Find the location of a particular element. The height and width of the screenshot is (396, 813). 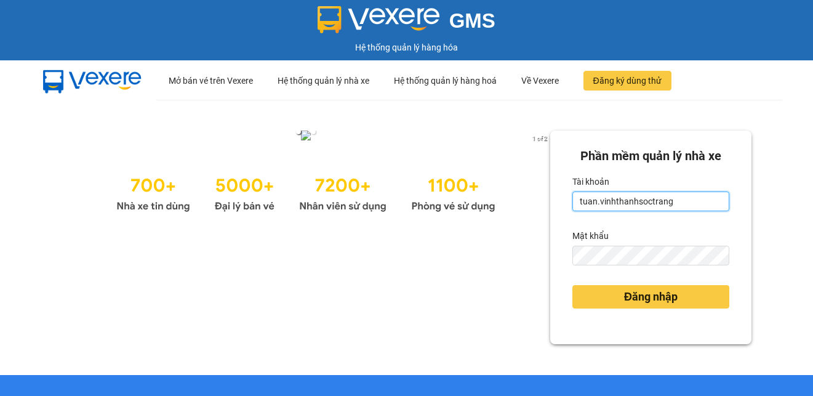

div: Mở bán vé trên Vexere is located at coordinates (210, 81).